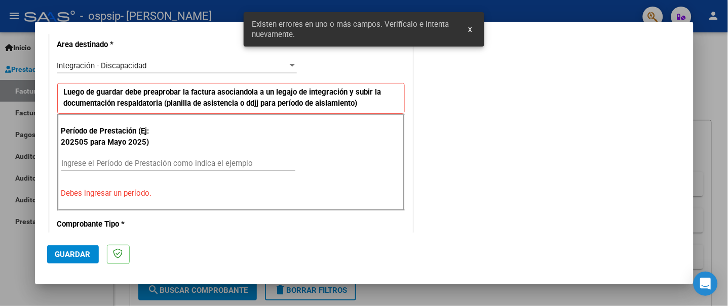 Image resolution: width=728 pixels, height=306 pixels. I want to click on span: x, so click(470, 29).